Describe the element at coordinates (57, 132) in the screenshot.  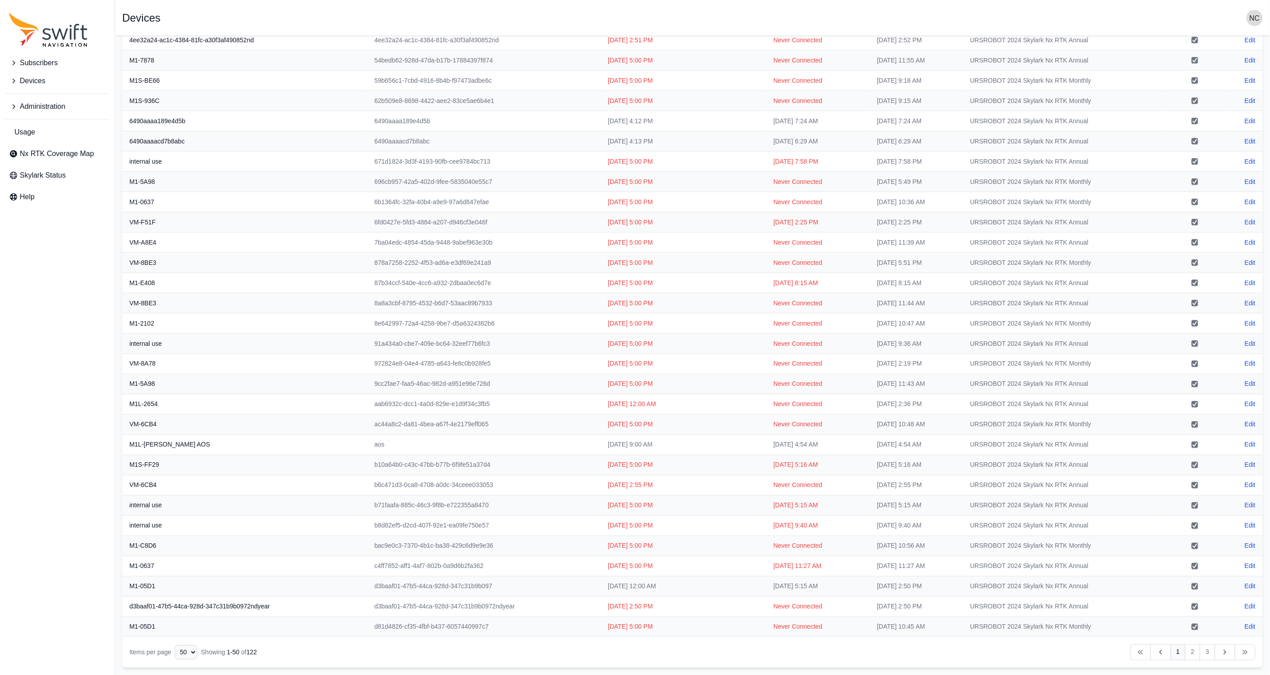
I see `a: Usage` at that location.